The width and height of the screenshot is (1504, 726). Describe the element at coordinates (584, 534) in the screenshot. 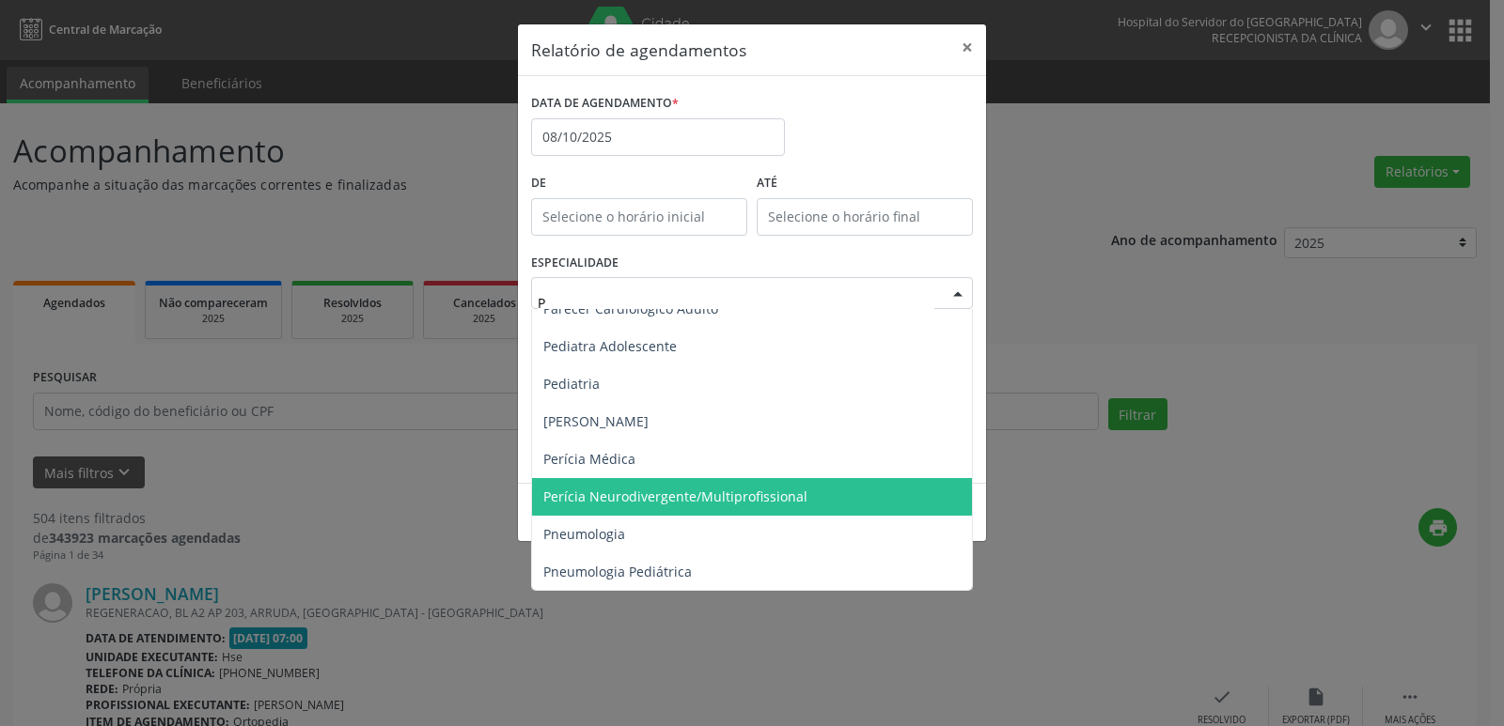

I see `span: Pneumologia` at that location.